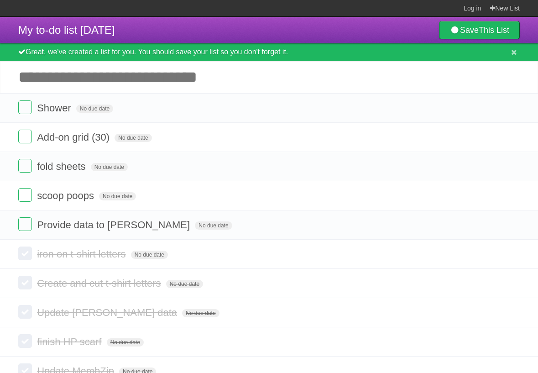 This screenshot has width=538, height=373. I want to click on a: SaveThis List, so click(479, 30).